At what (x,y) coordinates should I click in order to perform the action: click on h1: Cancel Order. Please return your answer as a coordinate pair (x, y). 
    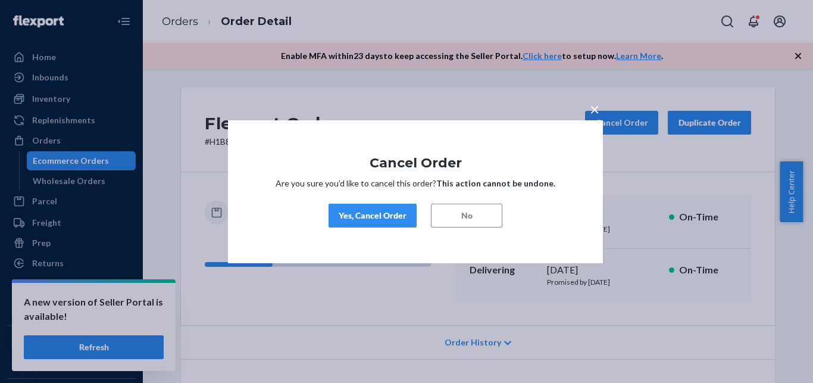
    Looking at the image, I should click on (415, 162).